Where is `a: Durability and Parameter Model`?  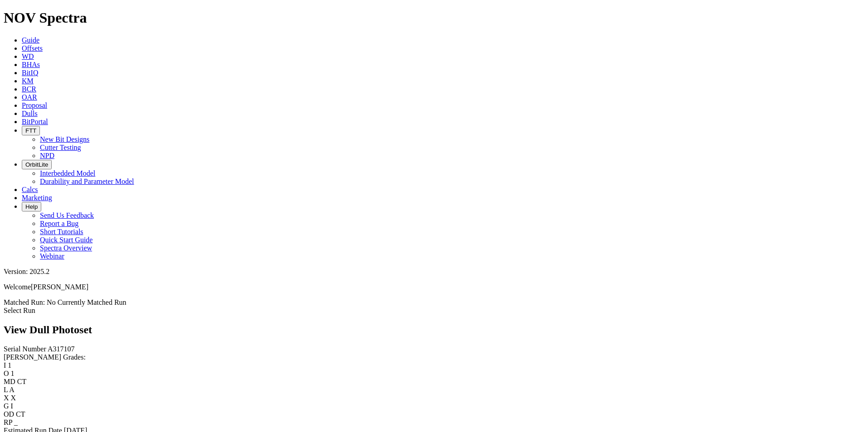
a: Durability and Parameter Model is located at coordinates (87, 181).